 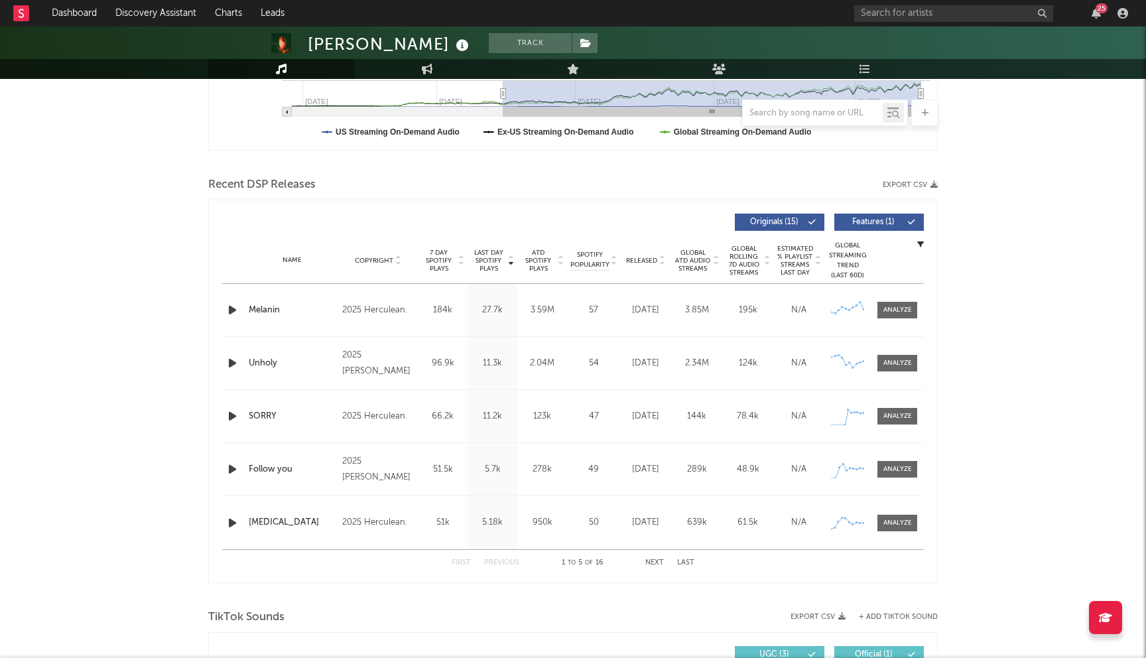 What do you see at coordinates (292, 310) in the screenshot?
I see `a: Melanin` at bounding box center [292, 310].